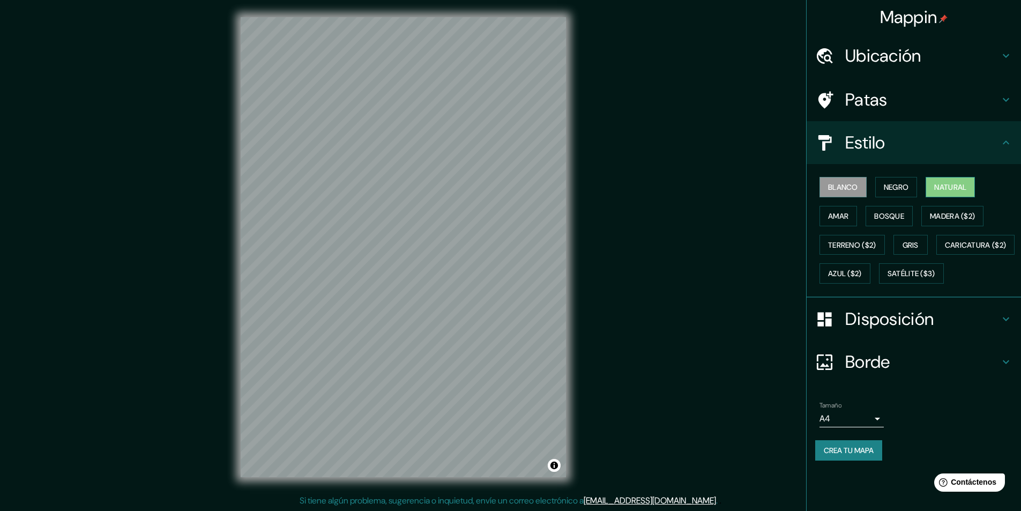  What do you see at coordinates (839, 216) in the screenshot?
I see `font: Amar` at bounding box center [839, 216].